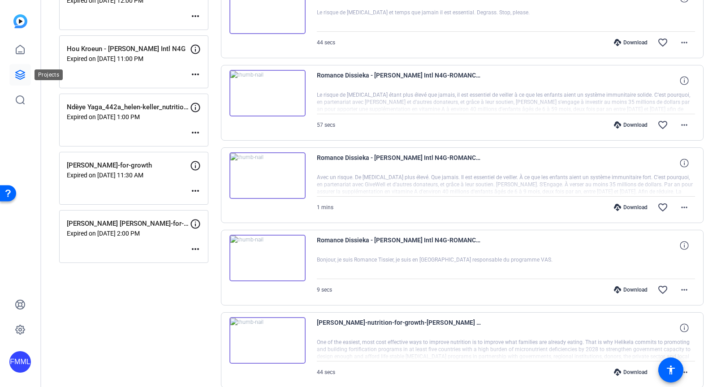 The height and width of the screenshot is (387, 717). What do you see at coordinates (325, 207) in the screenshot?
I see `span: 1 mins` at bounding box center [325, 207].